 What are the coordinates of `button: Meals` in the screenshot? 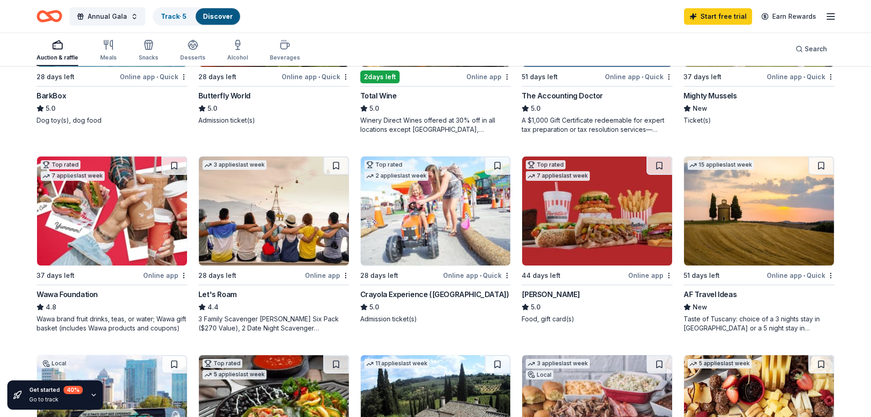 It's located at (108, 51).